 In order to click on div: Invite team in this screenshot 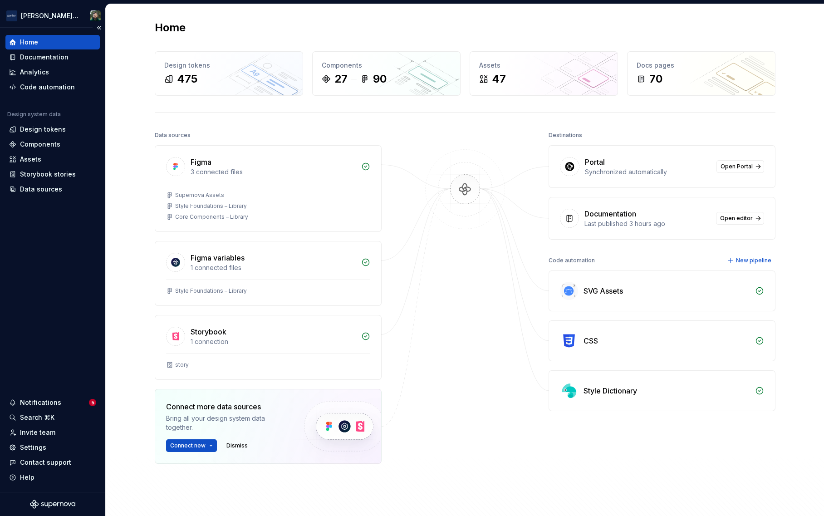, I will do `click(38, 433)`.